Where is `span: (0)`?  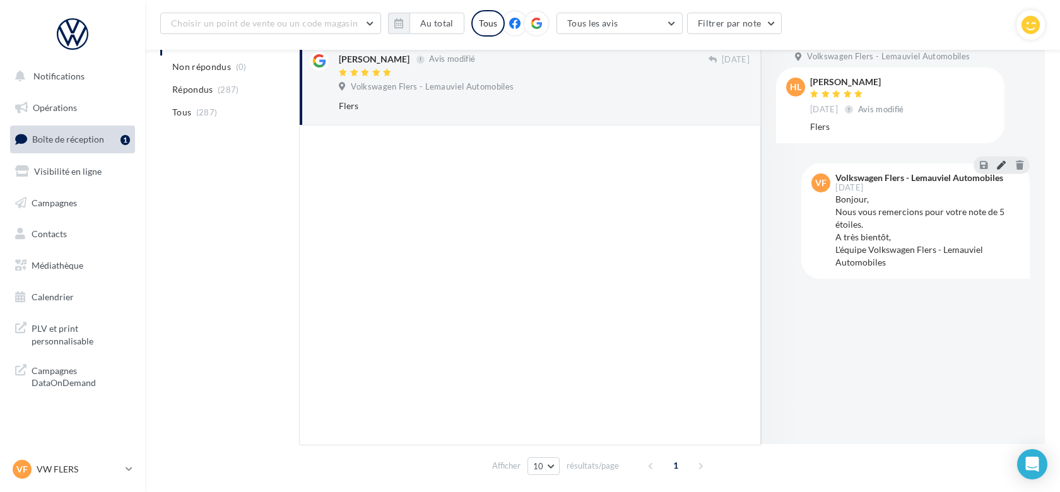
span: (0) is located at coordinates (241, 67).